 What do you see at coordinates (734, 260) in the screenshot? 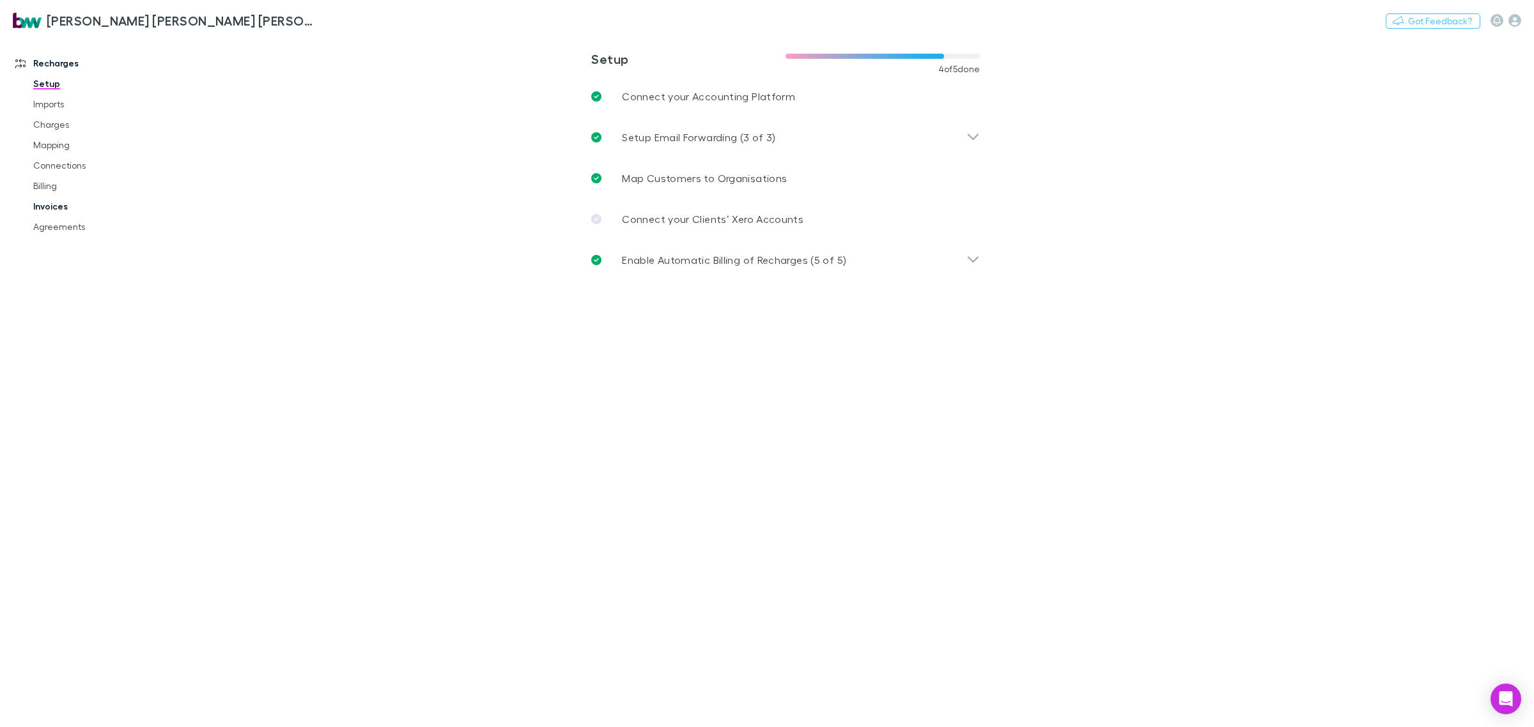
I see `p: Enable Automatic Billing of Recharges (5 of 5)` at bounding box center [734, 260].